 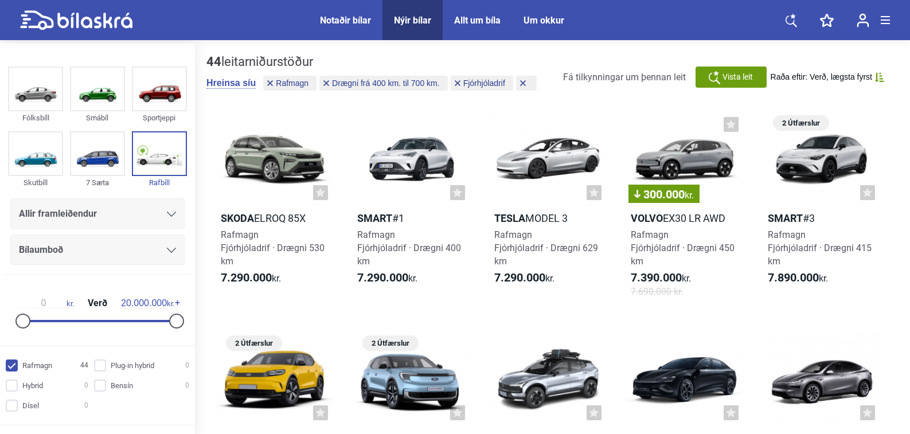 I want to click on span: 7.690.000 kr., so click(x=656, y=291).